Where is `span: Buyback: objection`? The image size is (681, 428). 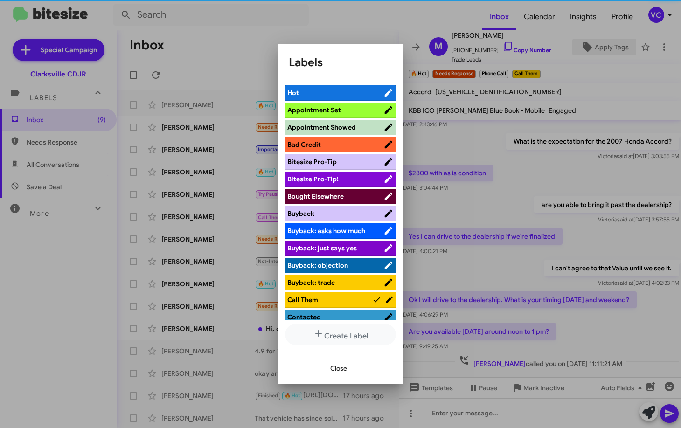
span: Buyback: objection is located at coordinates (318, 265).